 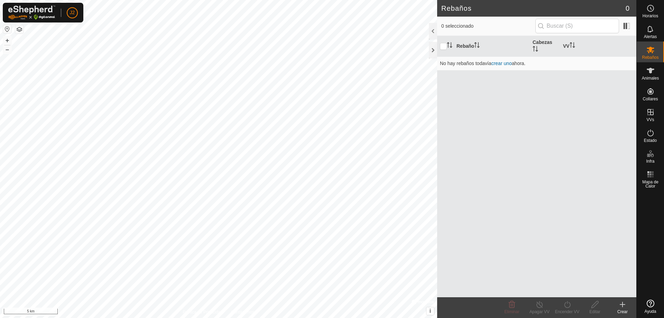 I want to click on span: Horarios, so click(x=650, y=16).